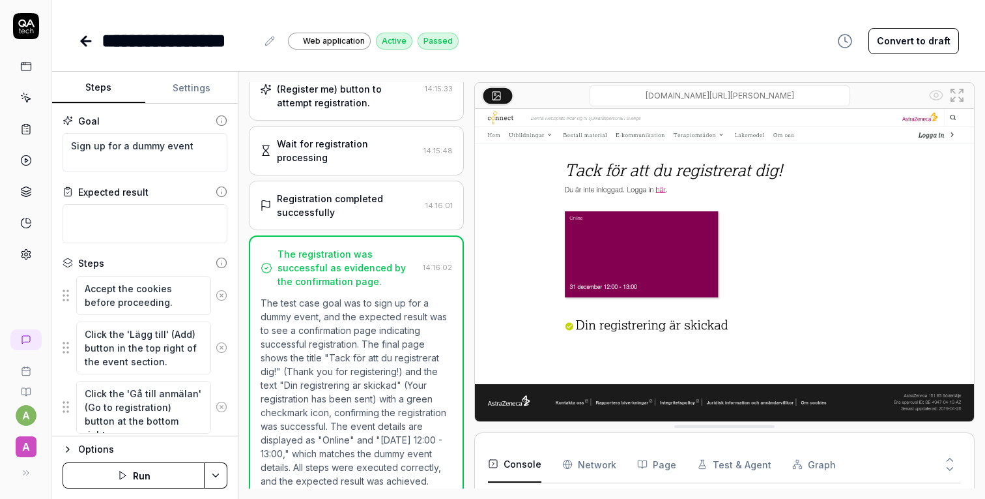  I want to click on time: 14:15:33, so click(439, 89).